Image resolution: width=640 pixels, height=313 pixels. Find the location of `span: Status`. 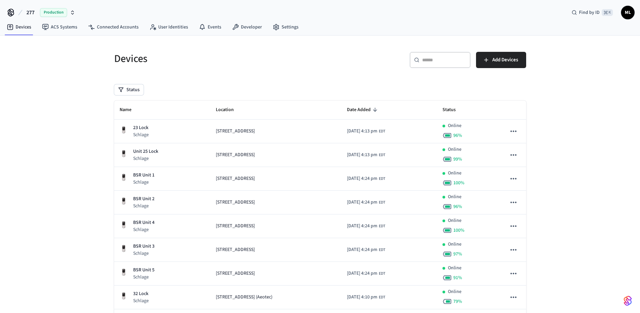

span: Status is located at coordinates (453, 110).